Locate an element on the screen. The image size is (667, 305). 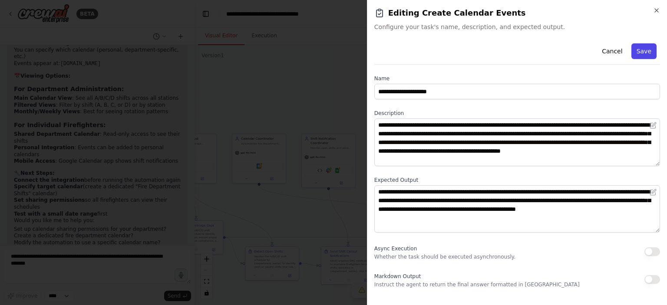
p: Whether the task should be executed asynchronously. is located at coordinates (445, 257).